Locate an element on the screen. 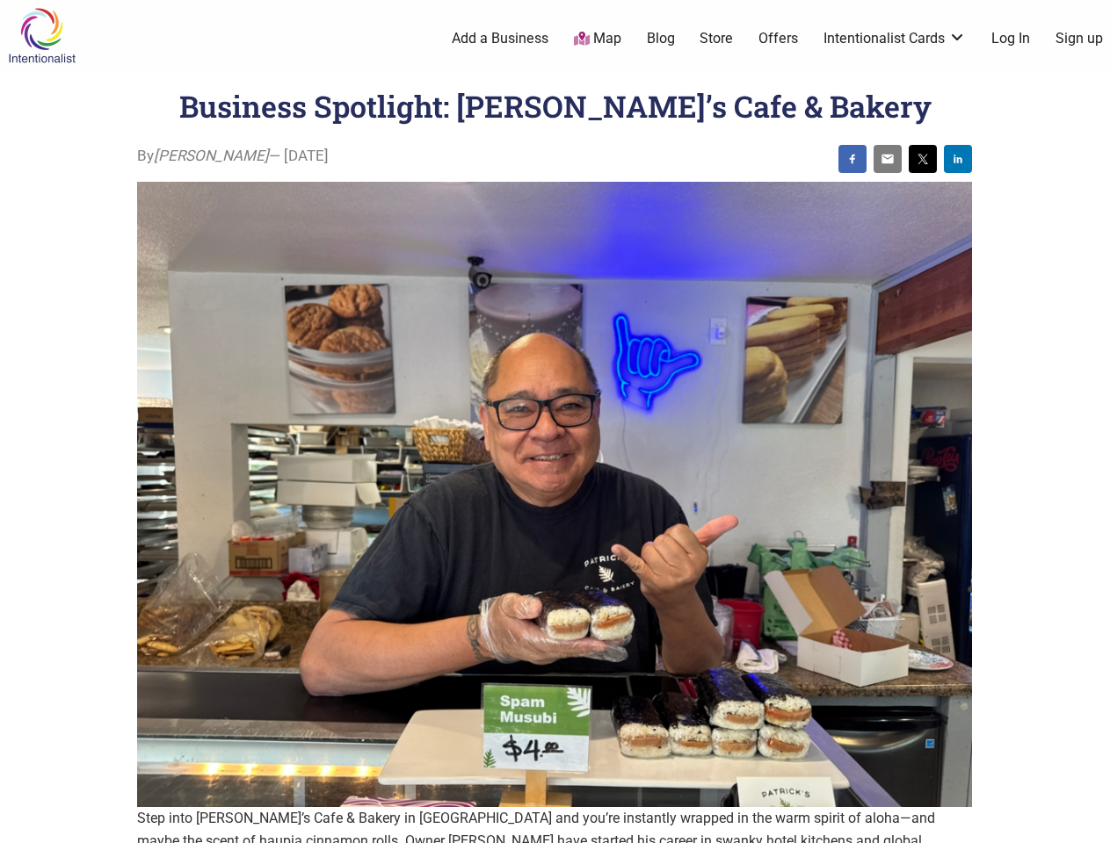 The height and width of the screenshot is (843, 1110). a: Store is located at coordinates (716, 39).